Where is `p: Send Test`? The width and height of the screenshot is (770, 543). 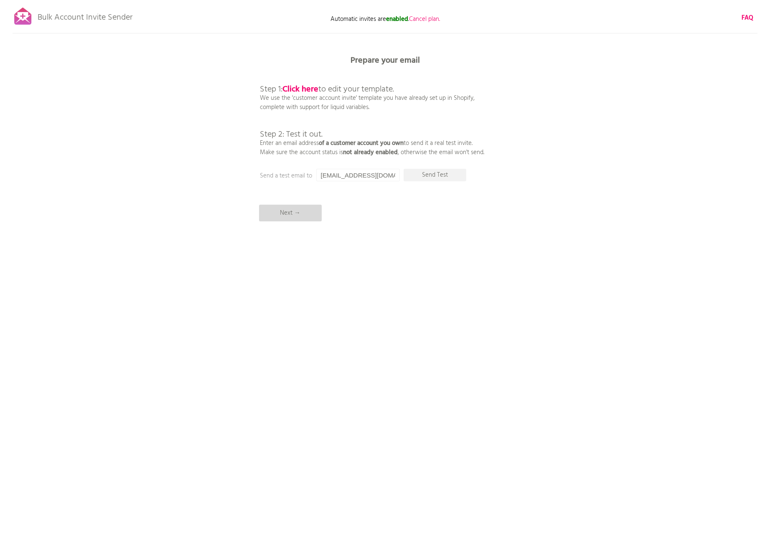
p: Send Test is located at coordinates (435, 175).